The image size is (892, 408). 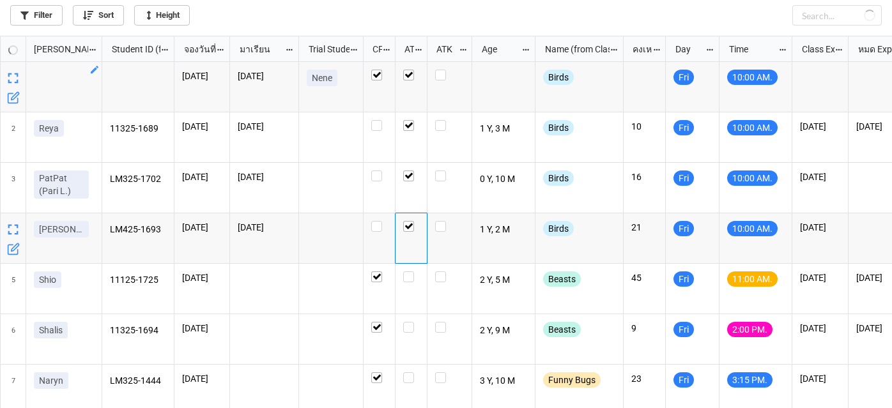 I want to click on p: Shio, so click(x=47, y=280).